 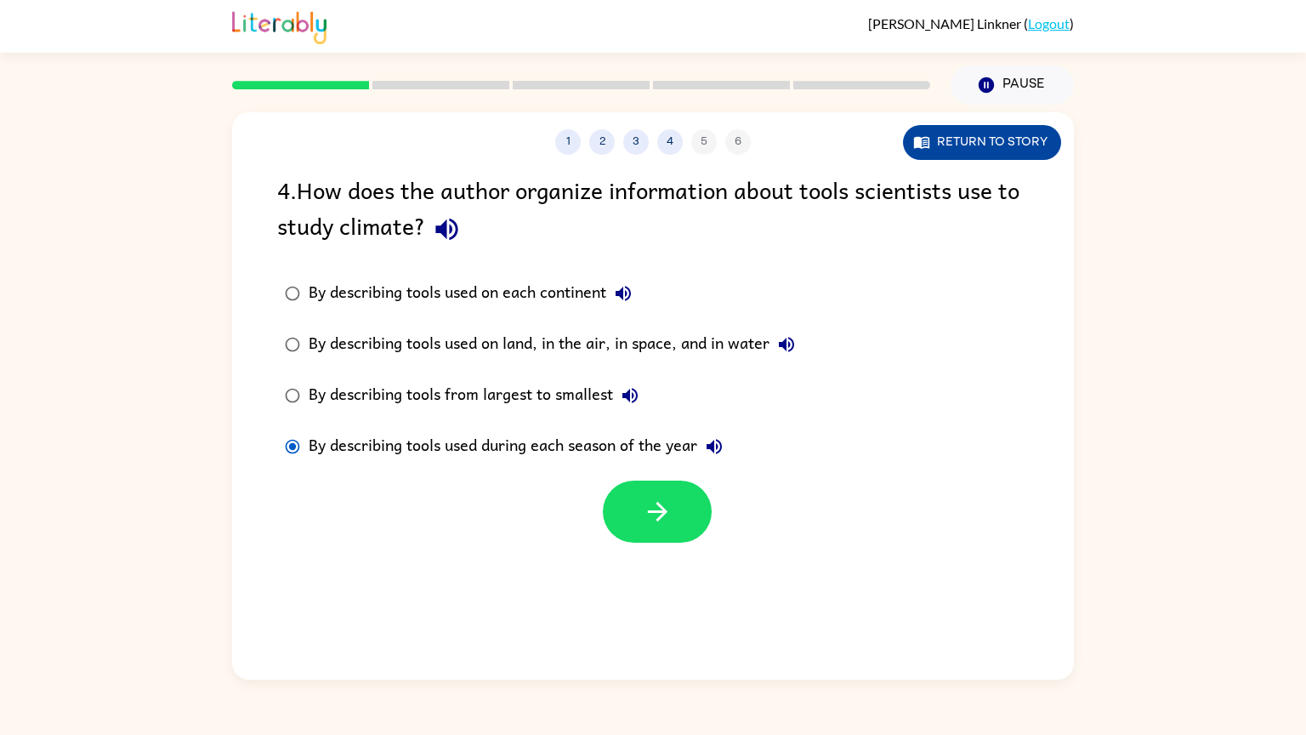 I want to click on button: By describing tools used on each continent, so click(x=623, y=293).